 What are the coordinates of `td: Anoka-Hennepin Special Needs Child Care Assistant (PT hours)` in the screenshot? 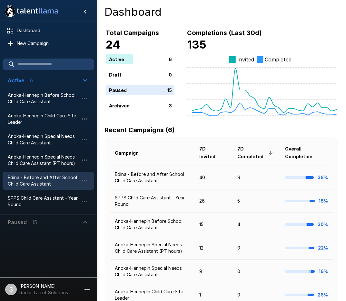 It's located at (152, 248).